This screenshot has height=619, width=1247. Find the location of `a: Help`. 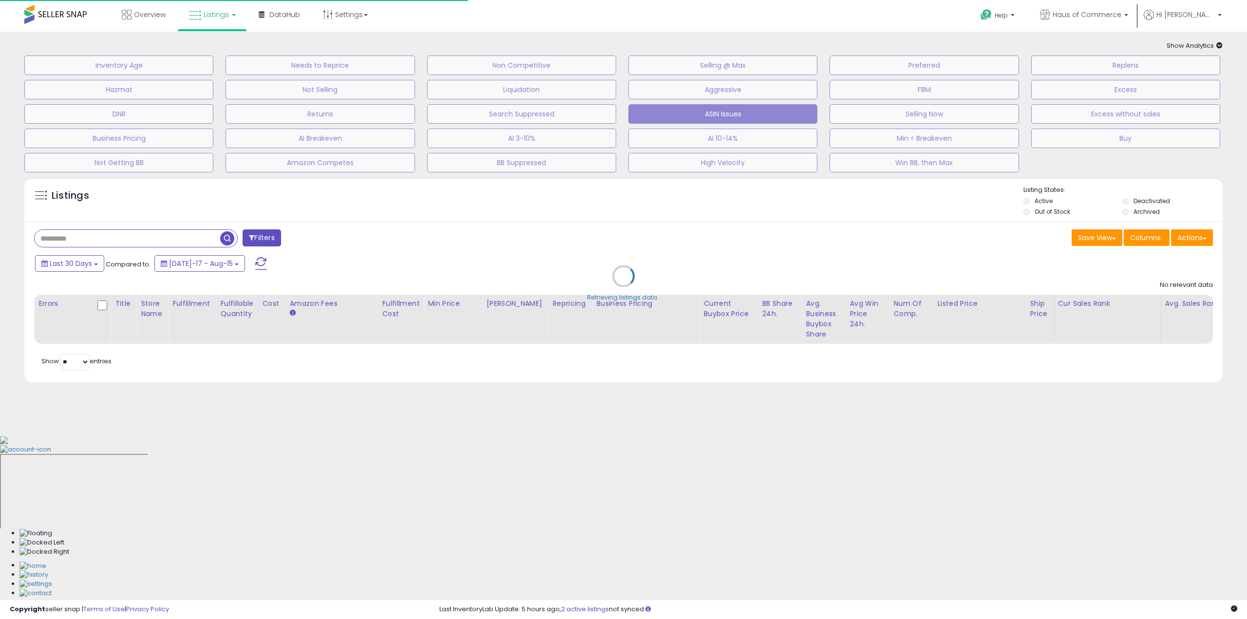

a: Help is located at coordinates (999, 17).